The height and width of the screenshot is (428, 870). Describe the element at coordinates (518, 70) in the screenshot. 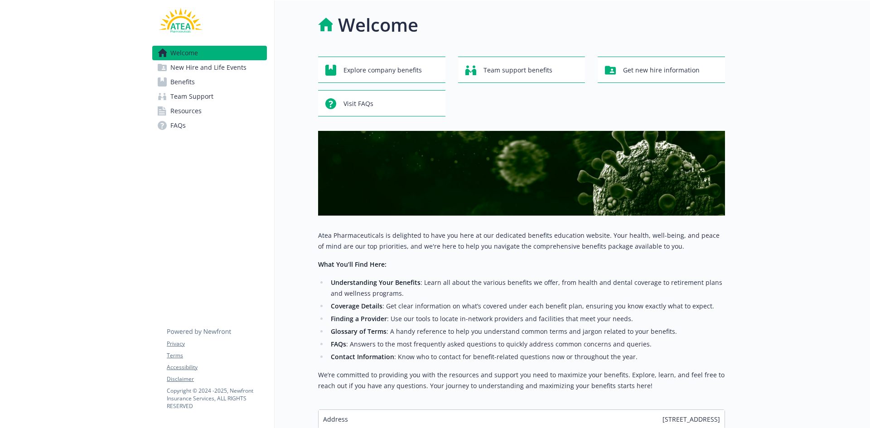

I see `span: Team support benefits` at that location.